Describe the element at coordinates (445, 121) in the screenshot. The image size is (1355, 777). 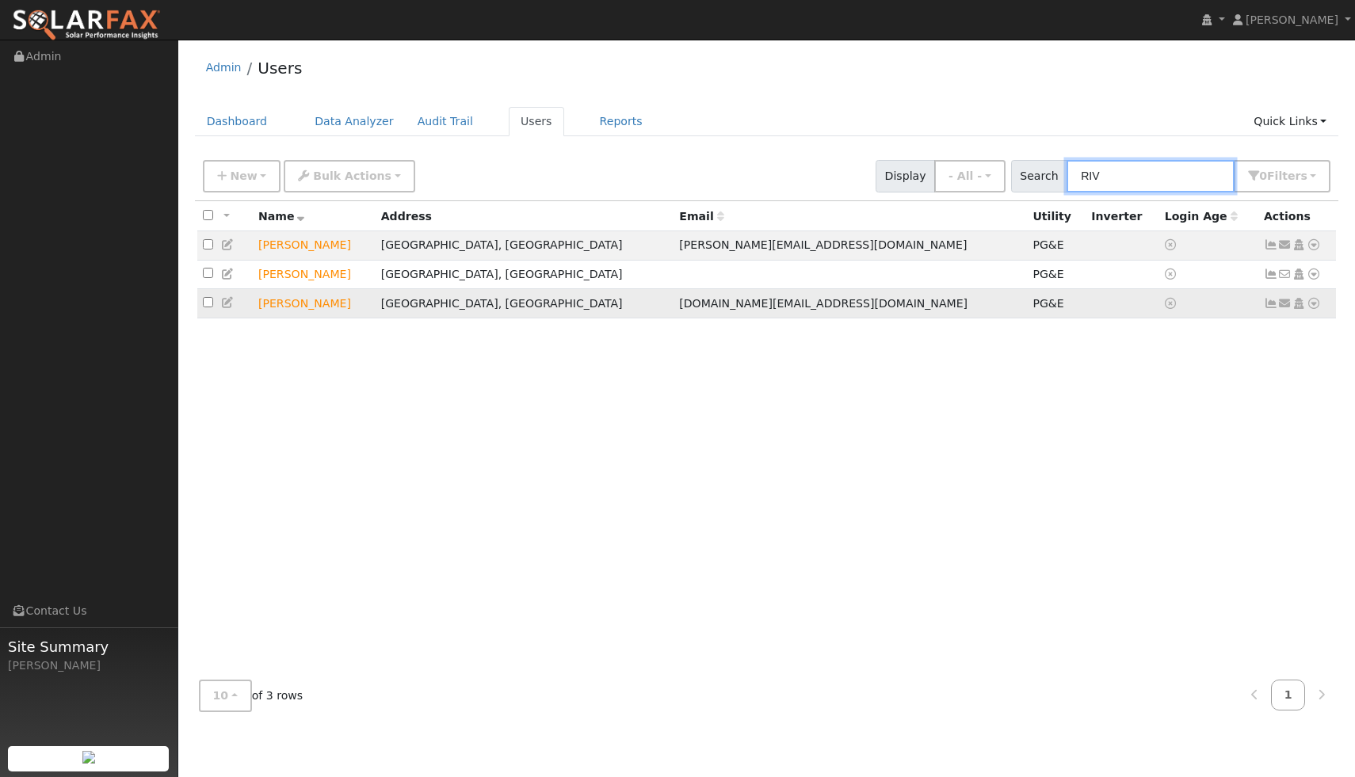
I see `a: Audit Trail` at that location.